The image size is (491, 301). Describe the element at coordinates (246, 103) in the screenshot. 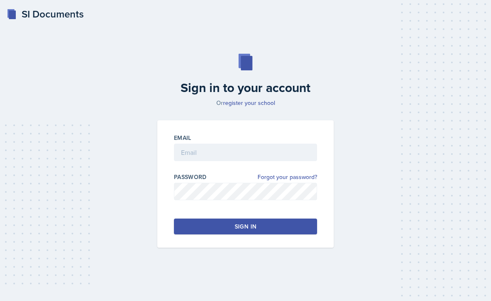

I see `p: Or` at that location.